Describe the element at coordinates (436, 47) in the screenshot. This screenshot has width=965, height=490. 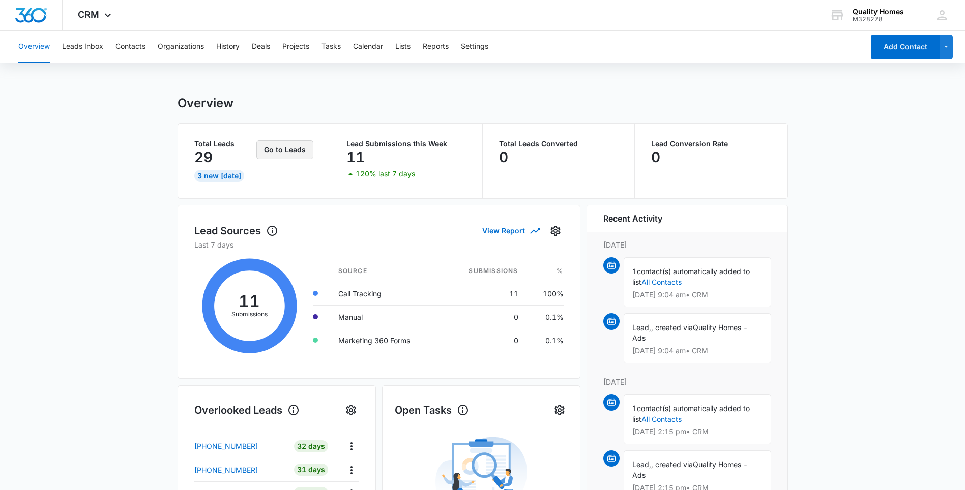
I see `button: Reports` at that location.